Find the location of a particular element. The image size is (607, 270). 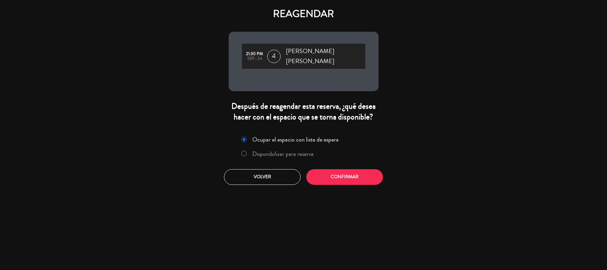

label: Disponibilizar para reserva is located at coordinates (283, 154).